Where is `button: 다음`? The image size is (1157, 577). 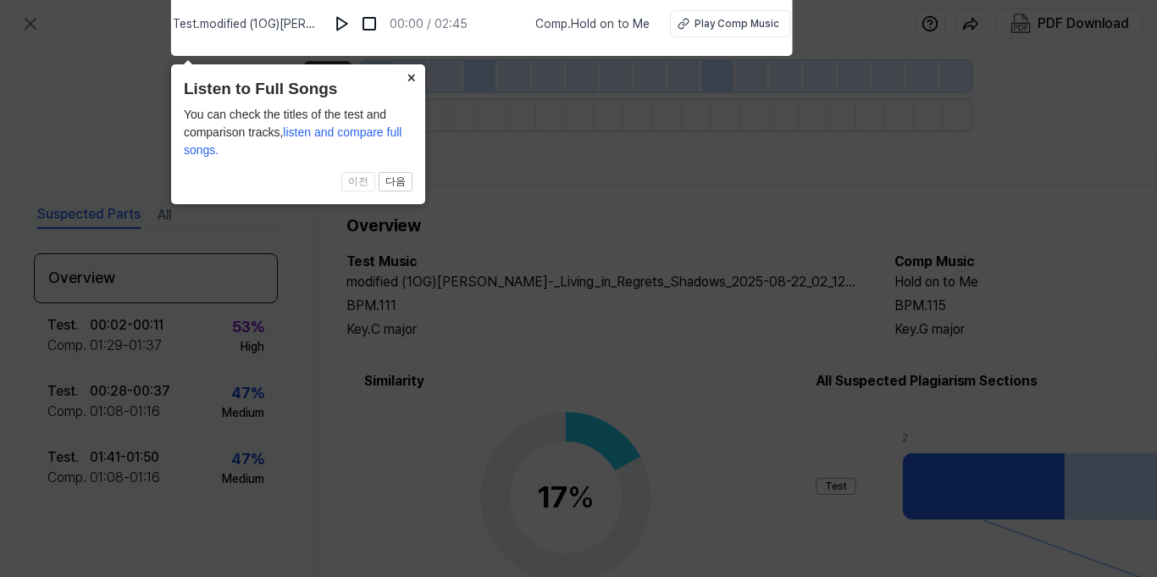 button: 다음 is located at coordinates (396, 182).